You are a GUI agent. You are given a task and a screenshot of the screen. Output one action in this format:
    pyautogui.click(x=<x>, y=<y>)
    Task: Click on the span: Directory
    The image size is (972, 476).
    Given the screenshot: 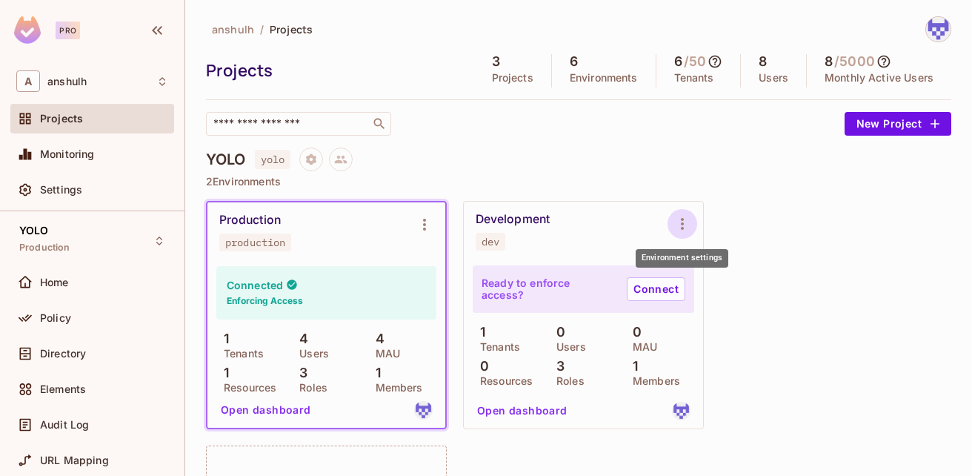 What is the action you would take?
    pyautogui.click(x=63, y=353)
    